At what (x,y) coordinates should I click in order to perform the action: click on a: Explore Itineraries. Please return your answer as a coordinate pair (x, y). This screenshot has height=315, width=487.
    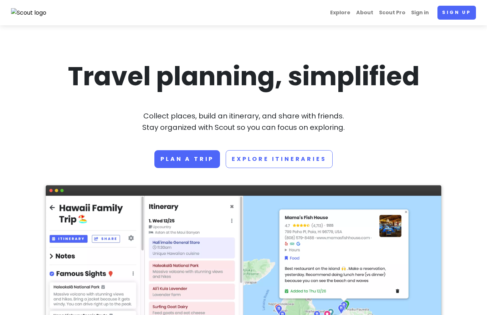
    Looking at the image, I should click on (279, 159).